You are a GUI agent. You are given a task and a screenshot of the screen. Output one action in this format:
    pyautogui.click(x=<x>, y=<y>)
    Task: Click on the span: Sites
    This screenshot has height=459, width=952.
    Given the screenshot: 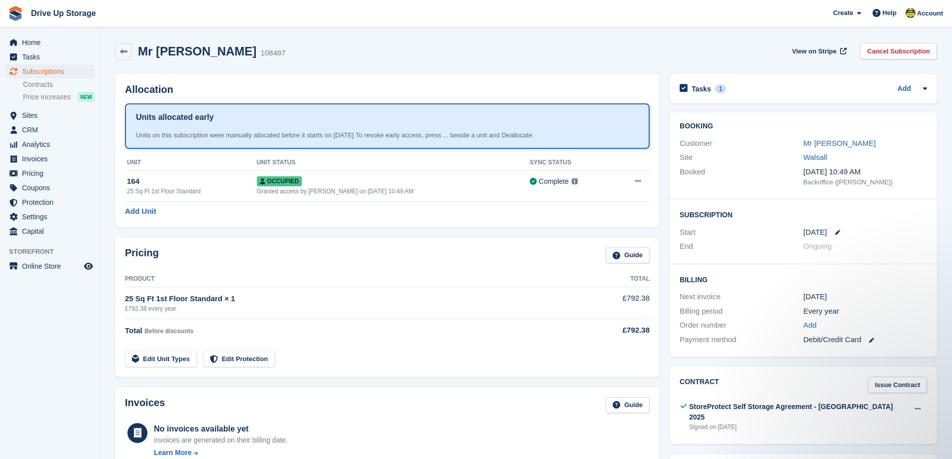 What is the action you would take?
    pyautogui.click(x=52, y=115)
    